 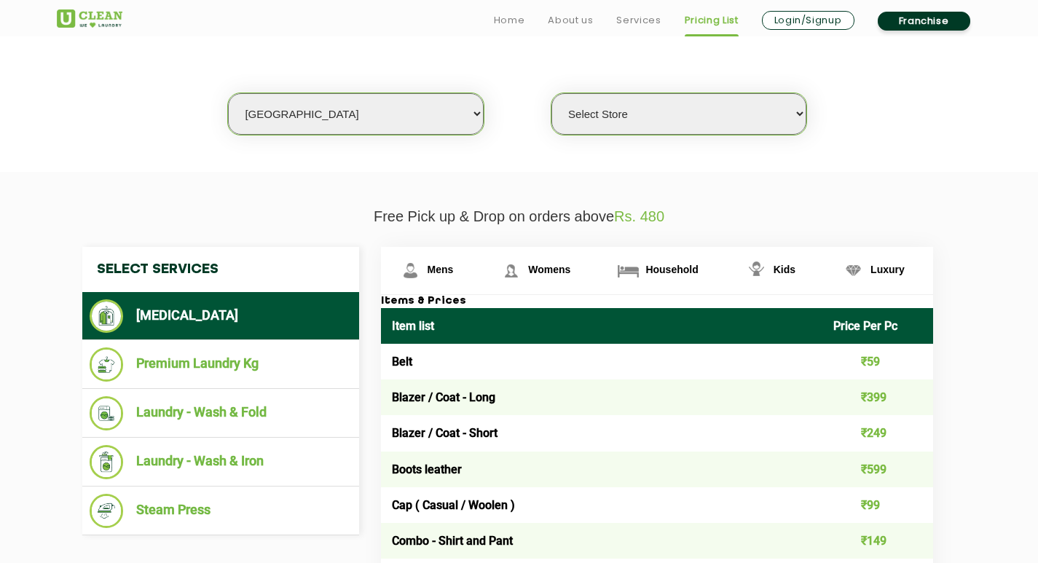 What do you see at coordinates (221, 413) in the screenshot?
I see `li: Laundry - Wash & Fold` at bounding box center [221, 413].